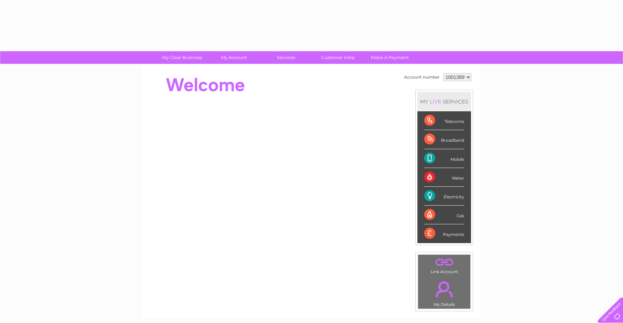 This screenshot has height=323, width=623. Describe the element at coordinates (444, 196) in the screenshot. I see `div: Electricity` at that location.